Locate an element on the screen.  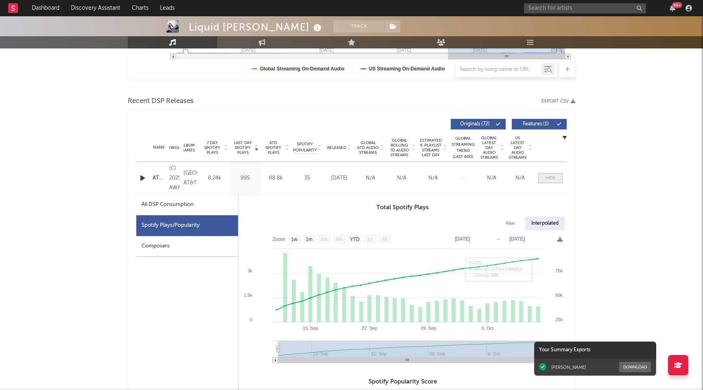
div: 995 is located at coordinates (245, 178).